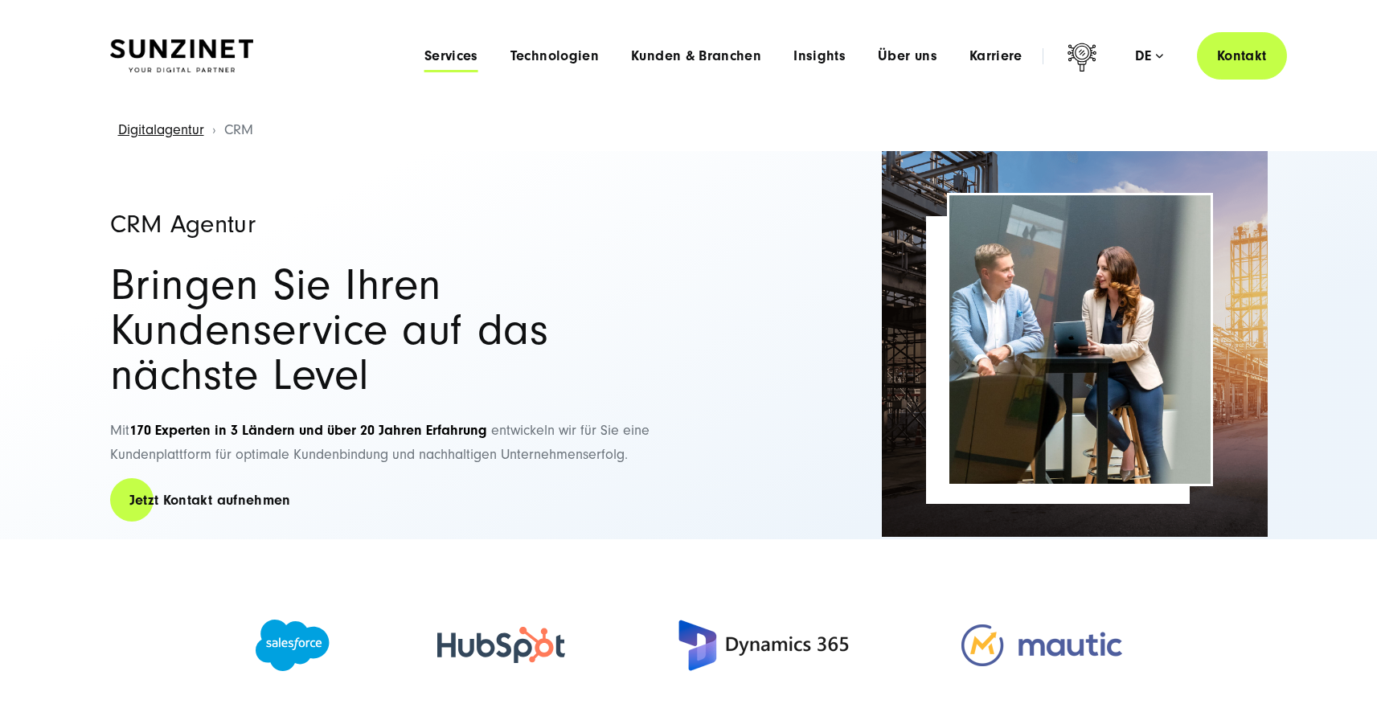 The height and width of the screenshot is (708, 1377). Describe the element at coordinates (696, 56) in the screenshot. I see `span: Kunden & Branchen` at that location.